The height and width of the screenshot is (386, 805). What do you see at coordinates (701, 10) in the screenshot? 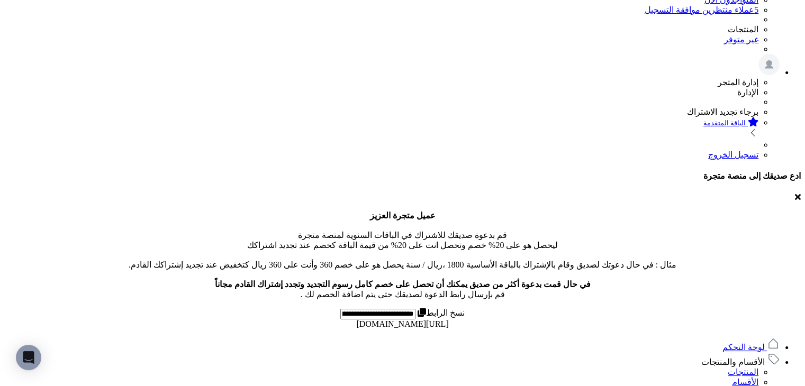
I see `a: 5عملاء منتظرين موافقة التسجيل` at bounding box center [701, 10].